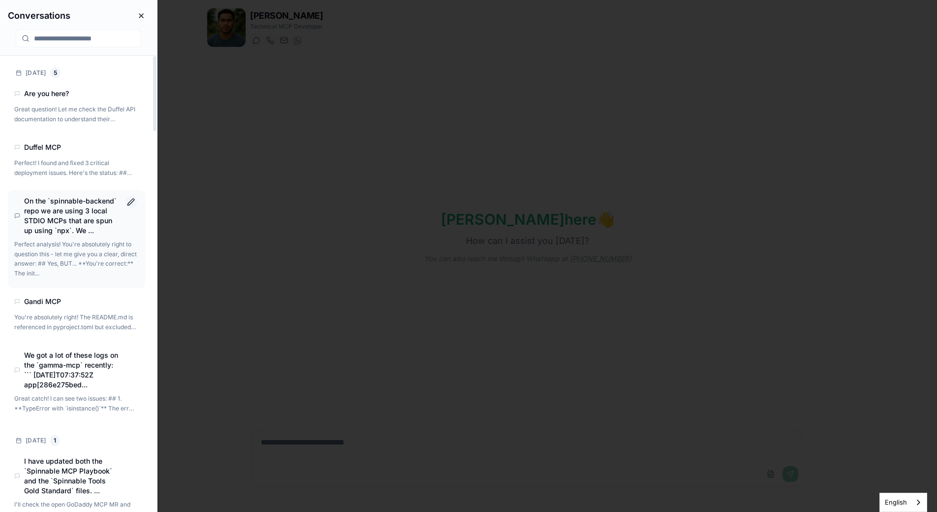 The height and width of the screenshot is (512, 937). I want to click on div: 1, so click(55, 440).